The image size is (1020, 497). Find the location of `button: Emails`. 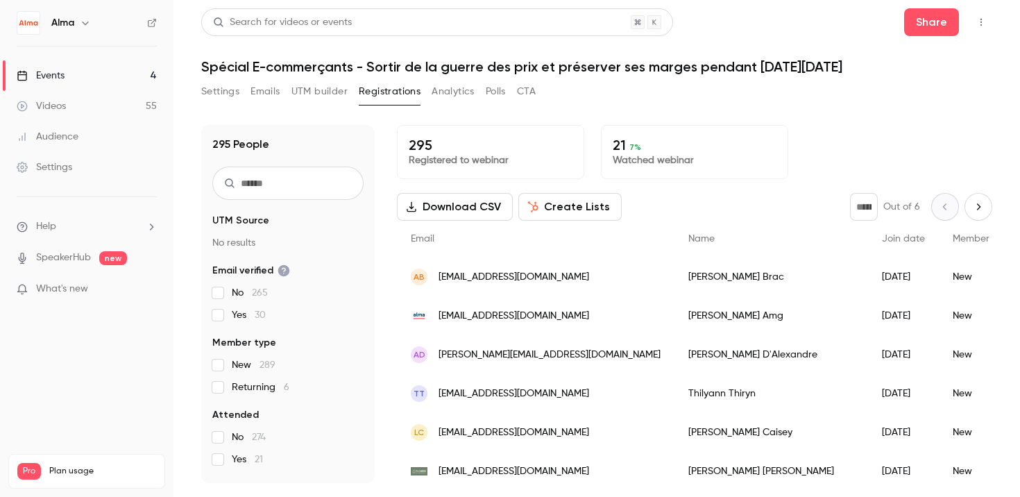

button: Emails is located at coordinates (265, 92).